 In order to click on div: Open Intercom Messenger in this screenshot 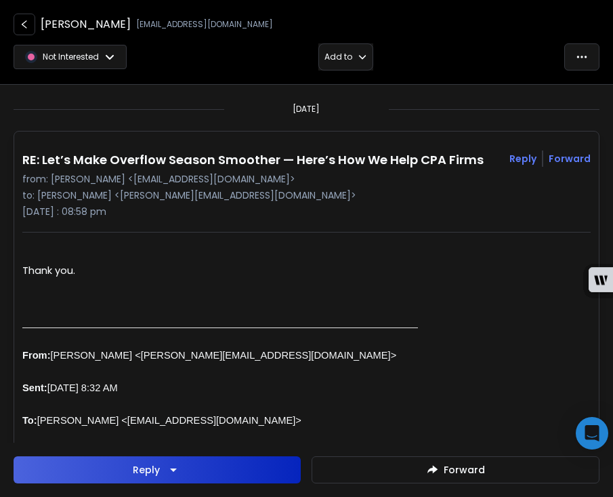, I will do `click(592, 433)`.